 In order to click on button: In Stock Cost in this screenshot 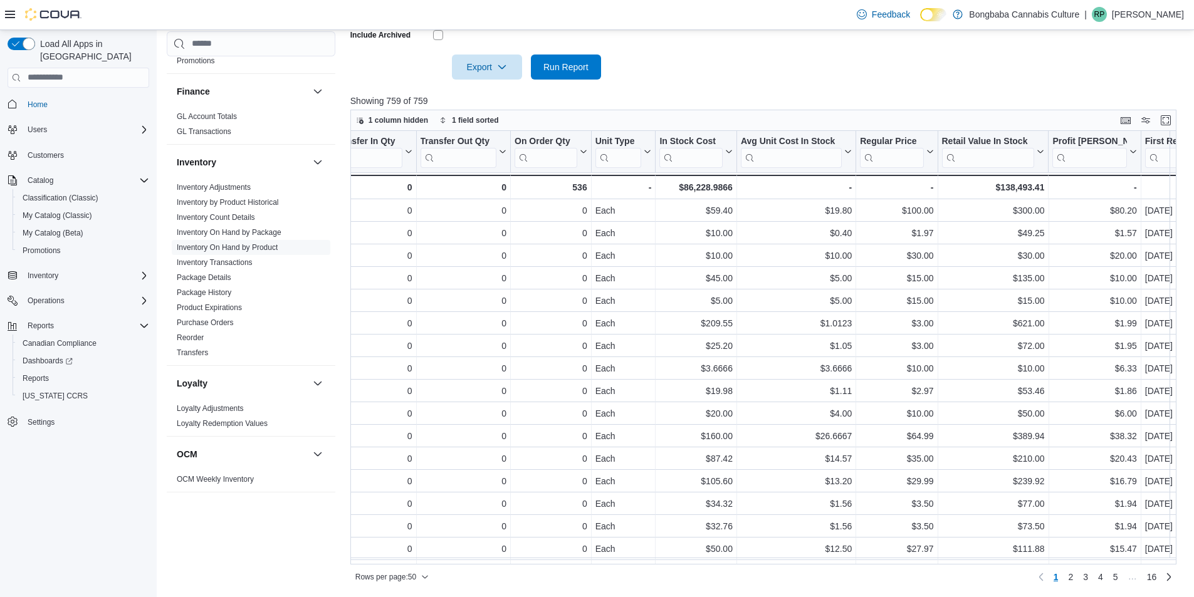, I will do `click(696, 151)`.